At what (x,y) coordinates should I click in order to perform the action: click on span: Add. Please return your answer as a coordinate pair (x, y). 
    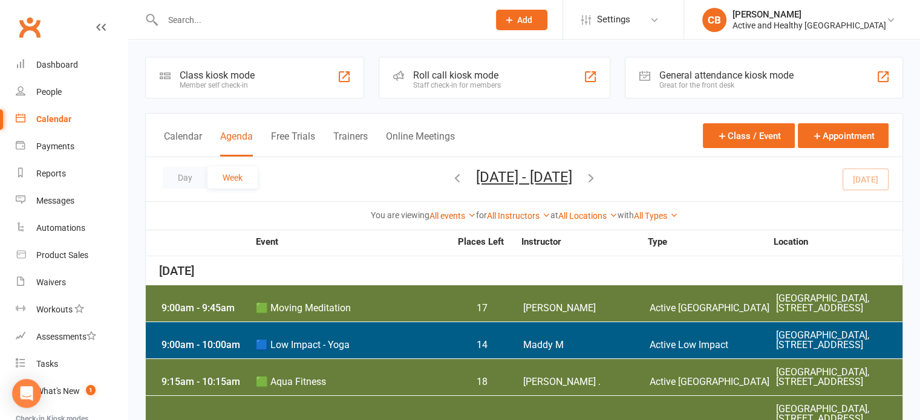
    Looking at the image, I should click on (524, 20).